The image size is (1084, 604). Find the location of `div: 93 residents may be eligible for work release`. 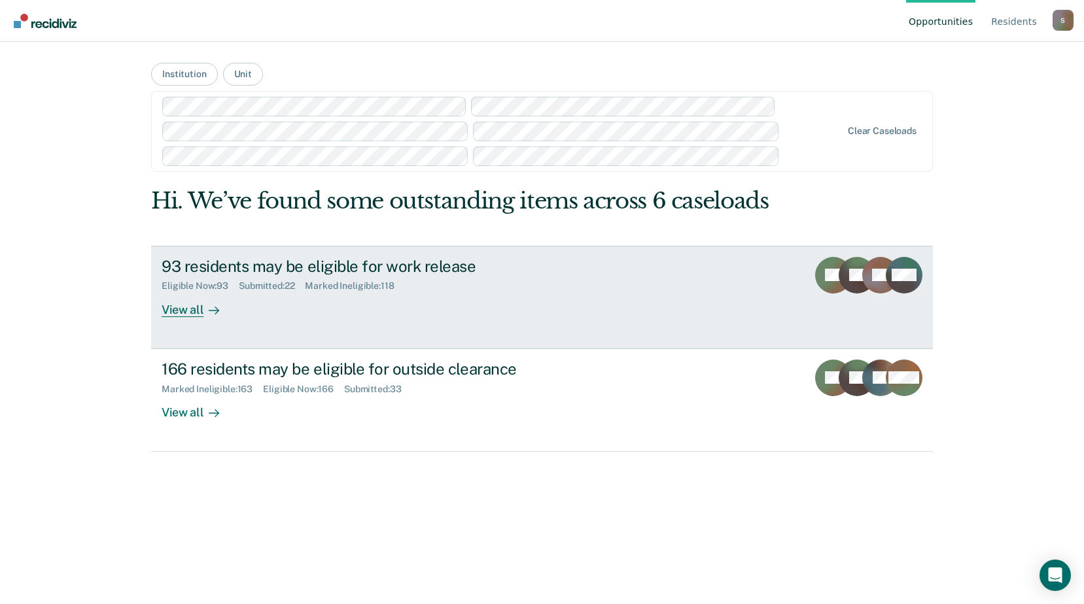

div: 93 residents may be eligible for work release is located at coordinates (391, 266).